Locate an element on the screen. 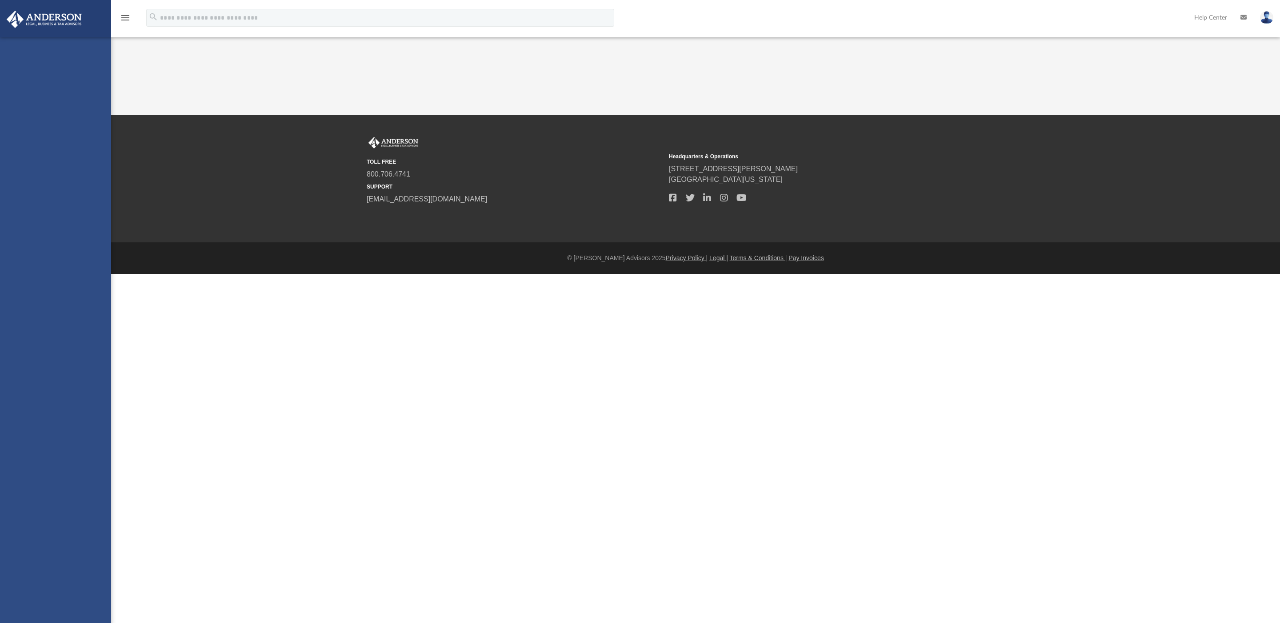 Image resolution: width=1280 pixels, height=623 pixels. a: Pay Invoices is located at coordinates (806, 258).